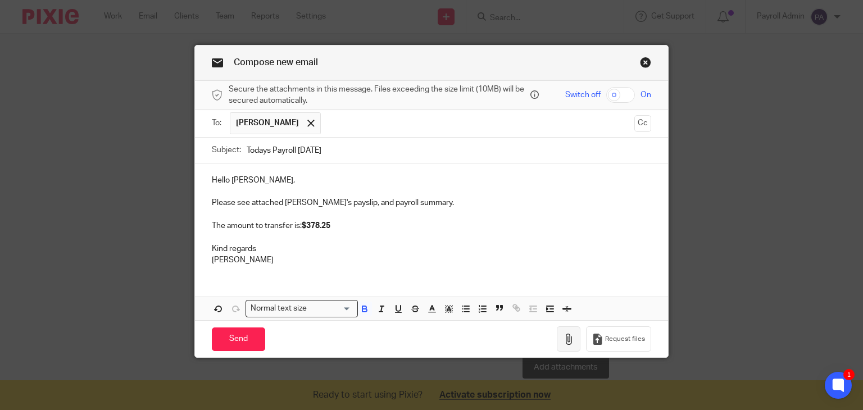  I want to click on p: The amount to transfer is:, so click(432, 226).